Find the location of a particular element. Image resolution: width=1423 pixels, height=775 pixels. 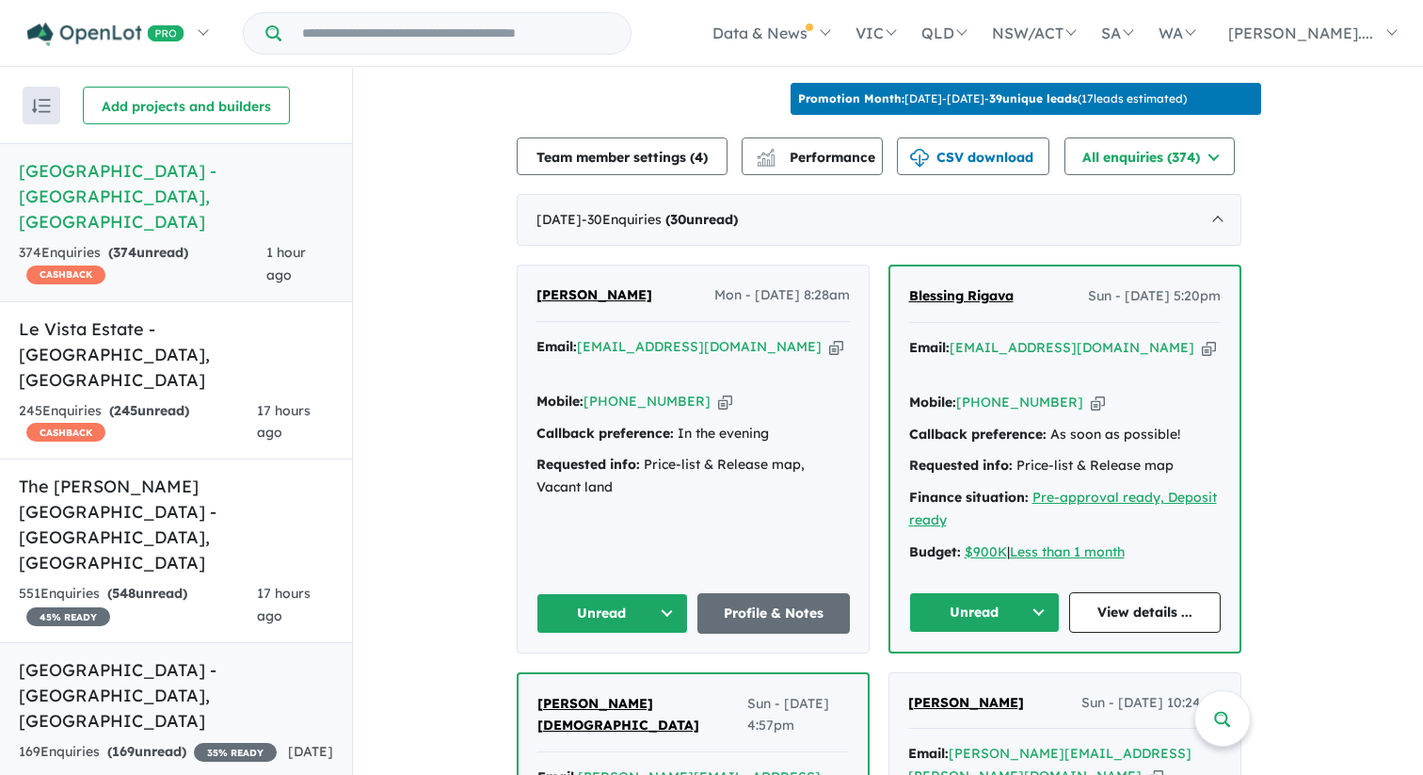

a: Profile & Notes is located at coordinates (774, 613).